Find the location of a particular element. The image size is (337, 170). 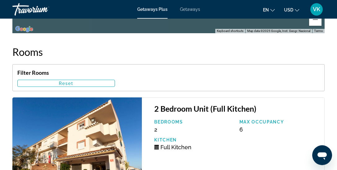

button: Change language is located at coordinates (269, 10).